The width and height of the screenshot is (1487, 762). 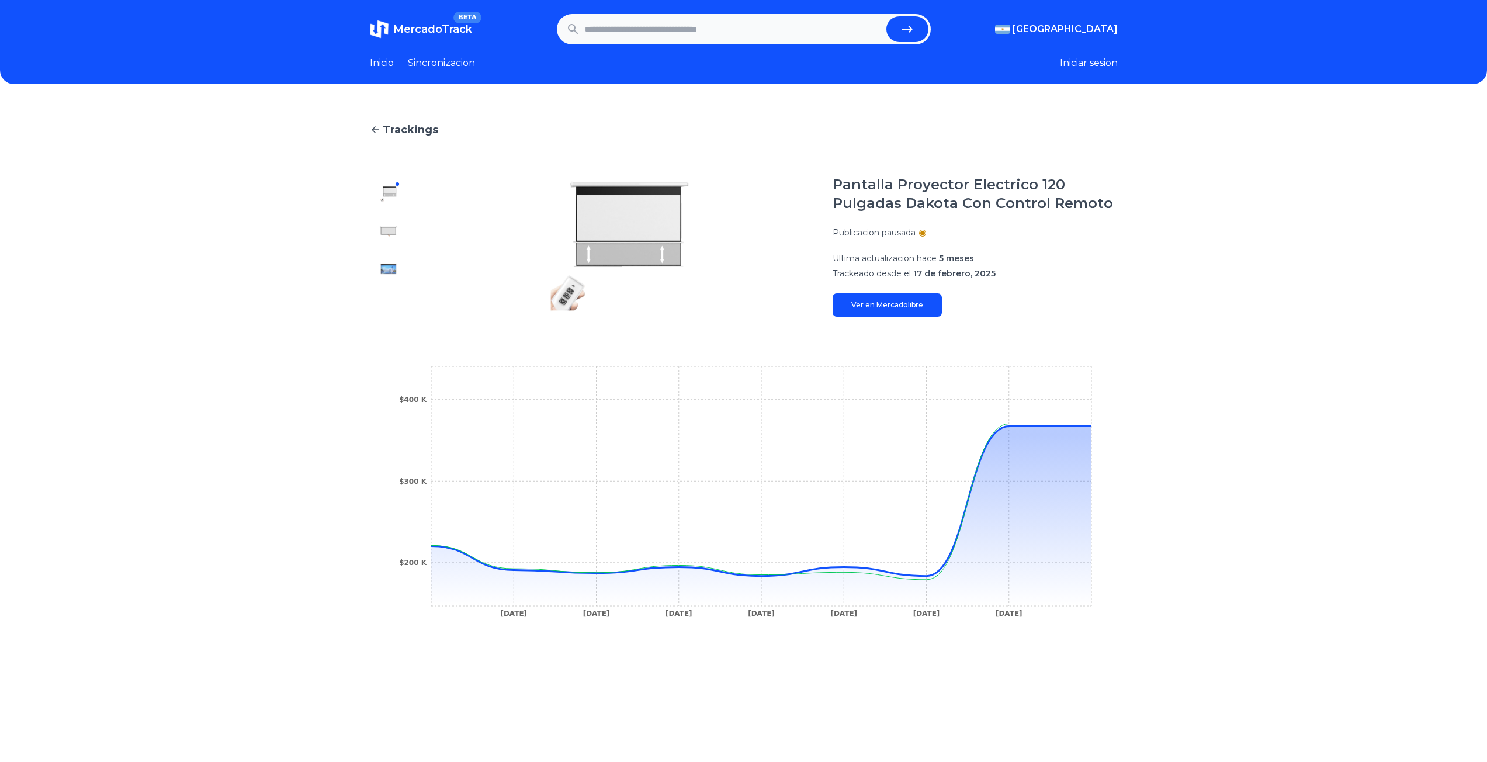 I want to click on span: Trackings, so click(x=410, y=130).